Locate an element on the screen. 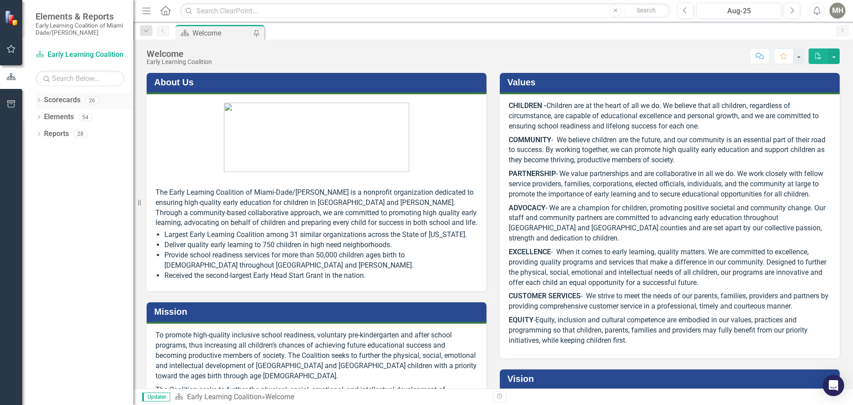 The width and height of the screenshot is (853, 405). div: Early Learning Coalition is located at coordinates (179, 62).